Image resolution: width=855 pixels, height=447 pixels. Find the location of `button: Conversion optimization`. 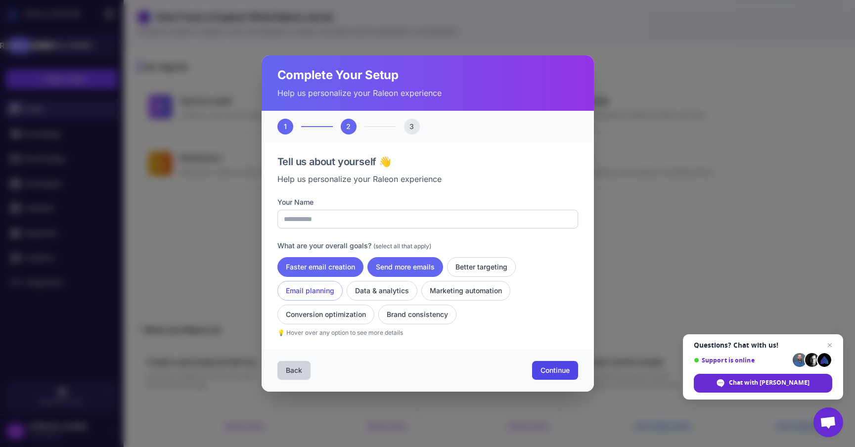

button: Conversion optimization is located at coordinates (326, 314).